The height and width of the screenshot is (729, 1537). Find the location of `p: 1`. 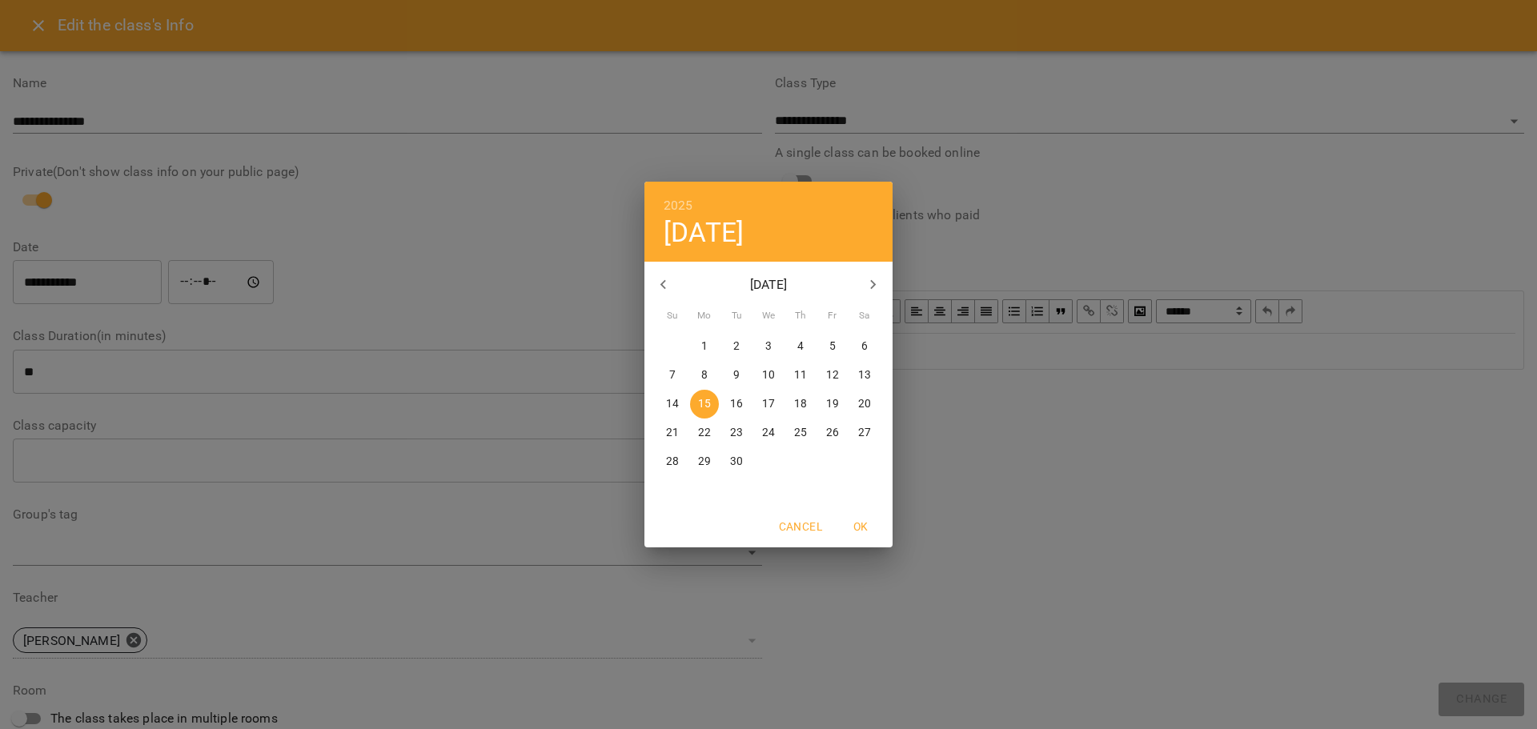

p: 1 is located at coordinates (704, 347).